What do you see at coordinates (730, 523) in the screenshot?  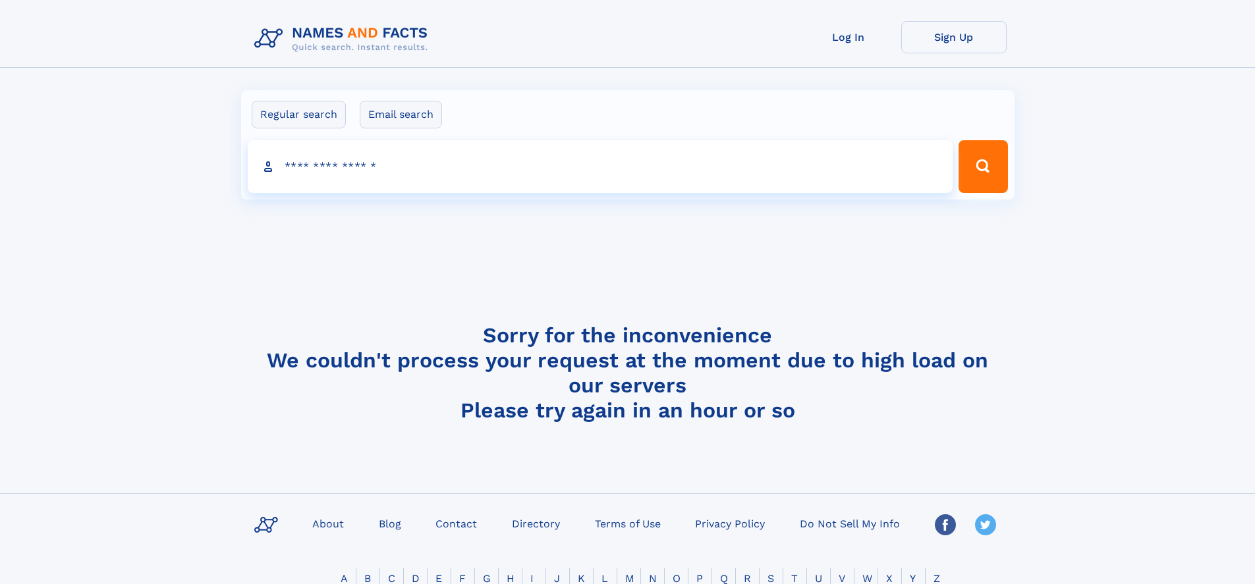 I see `a: Privacy Policy` at bounding box center [730, 523].